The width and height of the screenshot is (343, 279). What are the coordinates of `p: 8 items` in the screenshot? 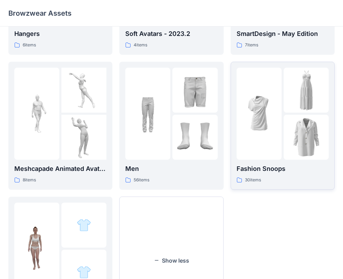 It's located at (29, 180).